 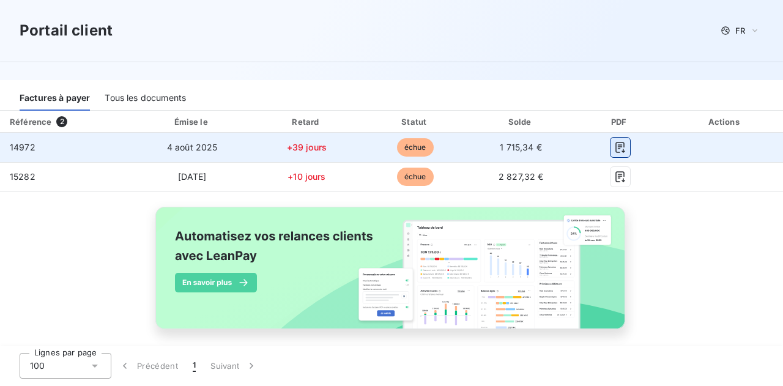 I want to click on span: +39 jours, so click(x=307, y=147).